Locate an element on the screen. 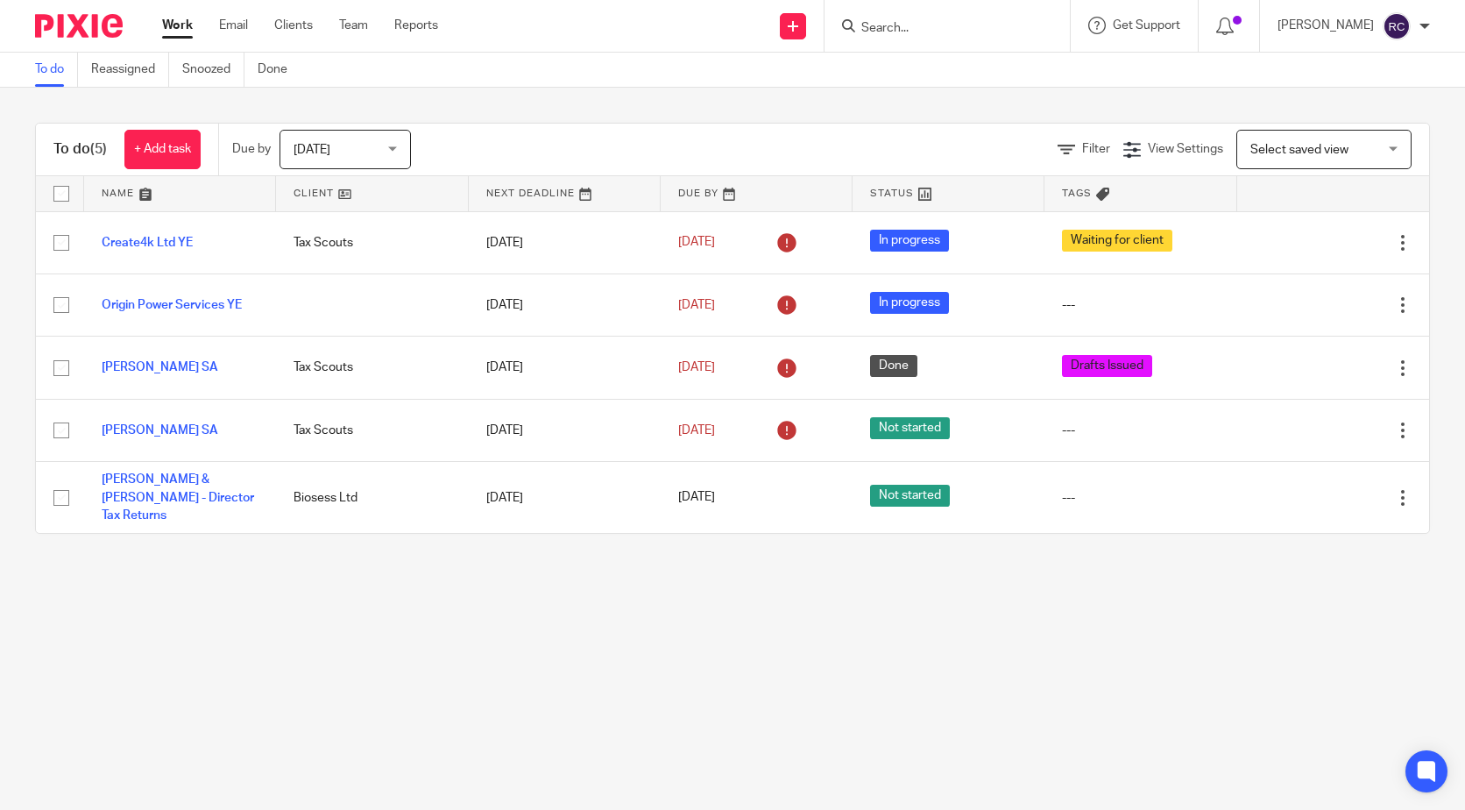  span: View Settings is located at coordinates (1186, 149).